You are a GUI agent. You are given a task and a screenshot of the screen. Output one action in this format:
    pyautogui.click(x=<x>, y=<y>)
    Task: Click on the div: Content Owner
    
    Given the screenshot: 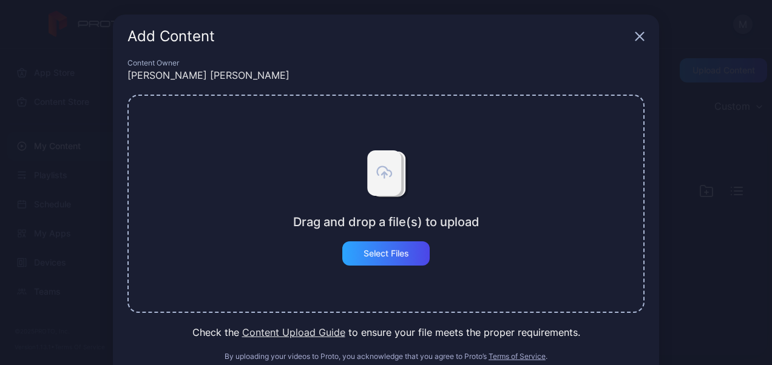 What is the action you would take?
    pyautogui.click(x=386, y=63)
    